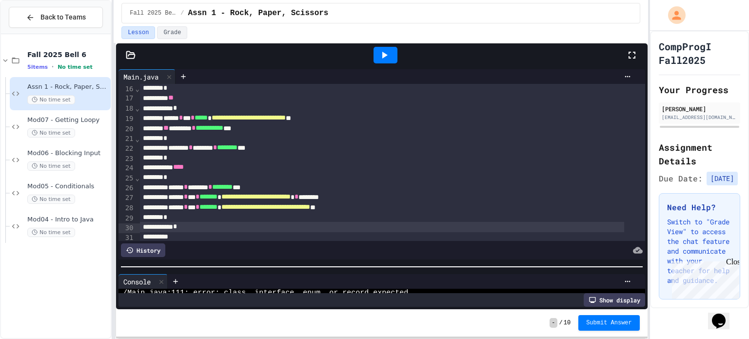 This screenshot has height=339, width=749. What do you see at coordinates (609, 323) in the screenshot?
I see `button: Submit Answer` at bounding box center [609, 323].